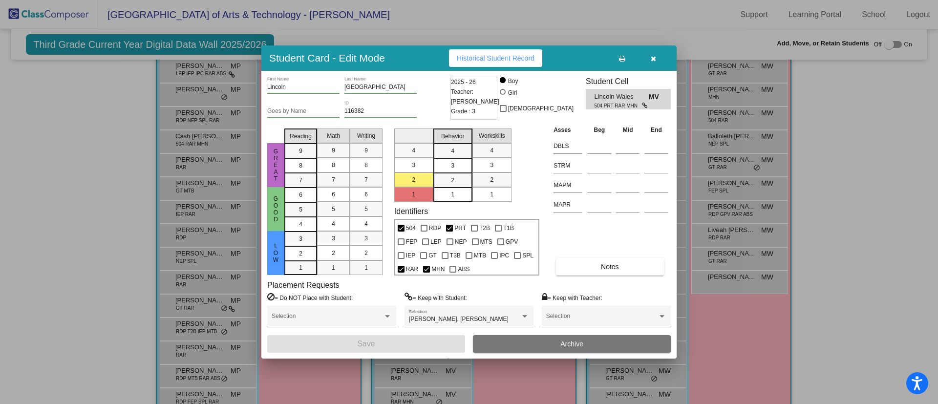  I want to click on input: goes by name, so click(303, 111).